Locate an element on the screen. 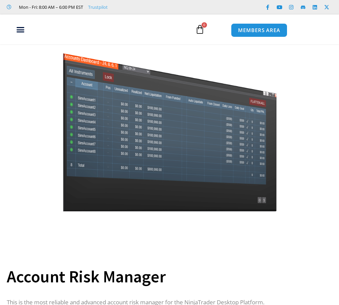 The width and height of the screenshot is (339, 305). h1: Account Risk Manager is located at coordinates (166, 277).